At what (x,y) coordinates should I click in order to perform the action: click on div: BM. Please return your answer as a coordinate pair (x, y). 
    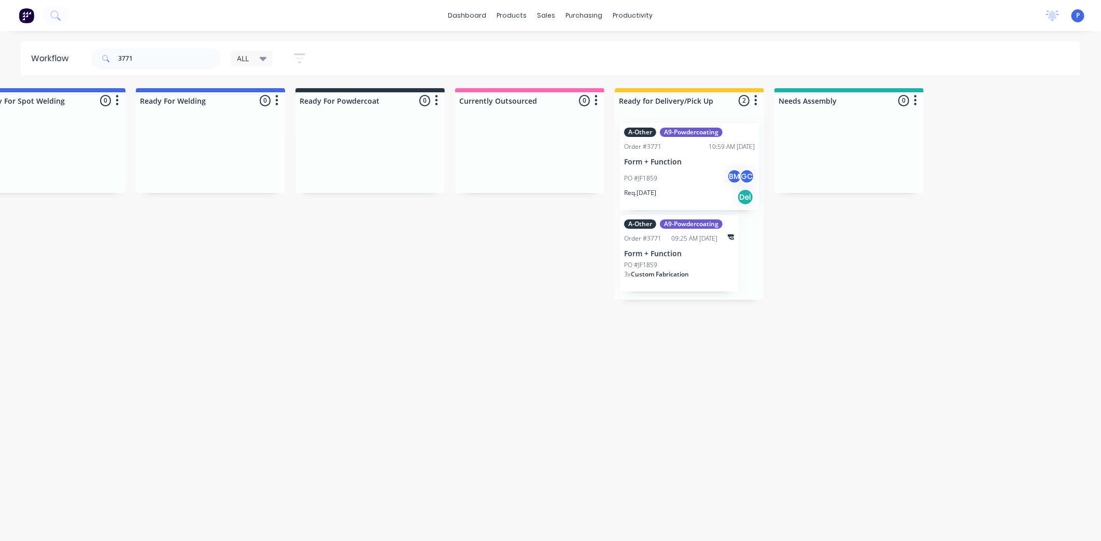
    Looking at the image, I should click on (735, 176).